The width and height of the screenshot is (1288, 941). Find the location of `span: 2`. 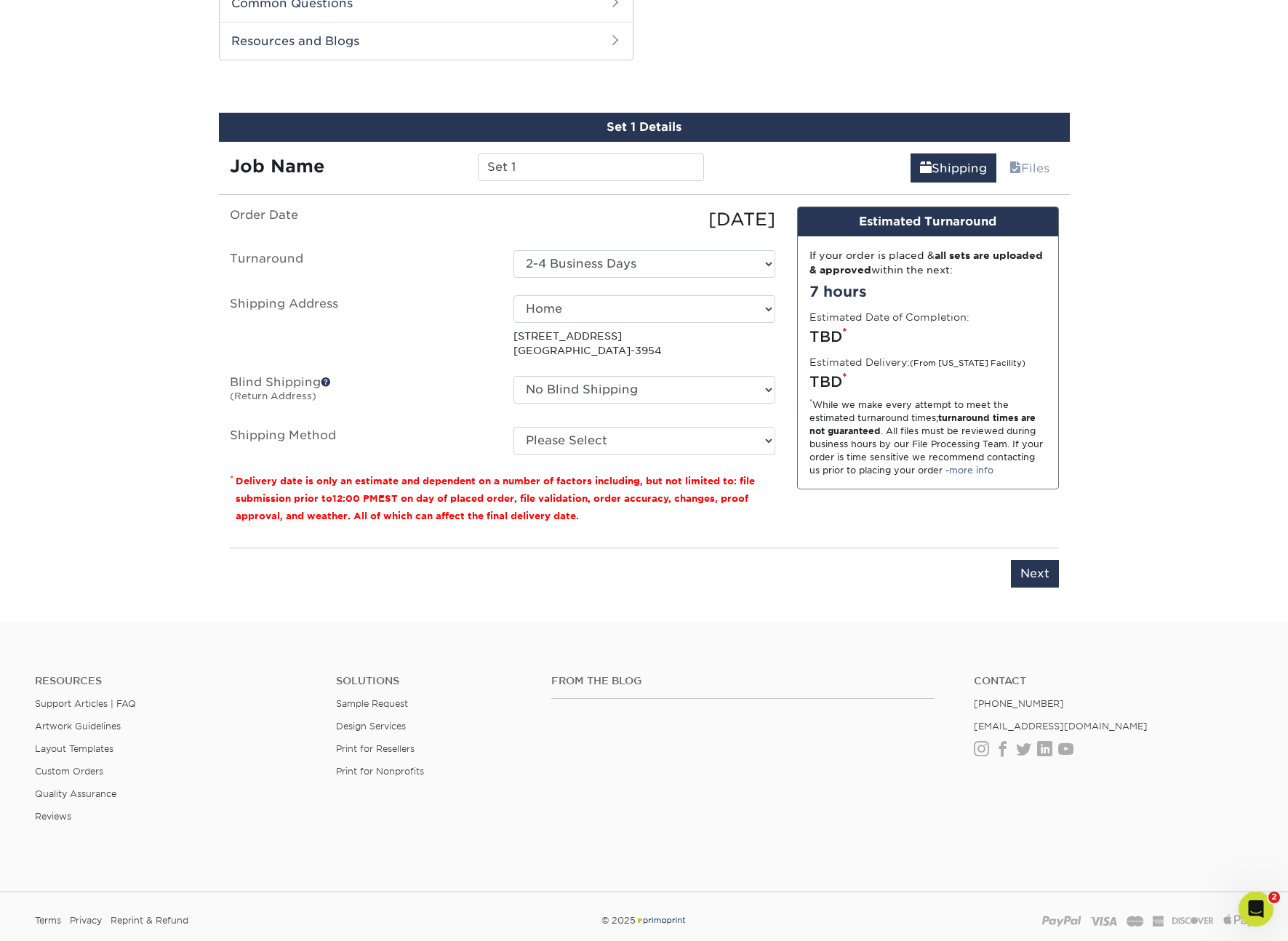

span: 2 is located at coordinates (1274, 898).